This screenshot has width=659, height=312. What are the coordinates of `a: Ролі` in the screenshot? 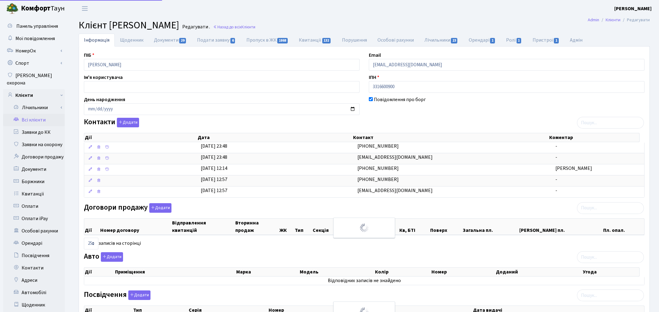 It's located at (513, 40).